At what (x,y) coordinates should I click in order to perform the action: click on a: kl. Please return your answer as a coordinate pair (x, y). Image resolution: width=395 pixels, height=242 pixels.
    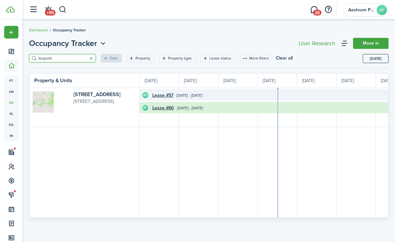
    Looking at the image, I should click on (11, 113).